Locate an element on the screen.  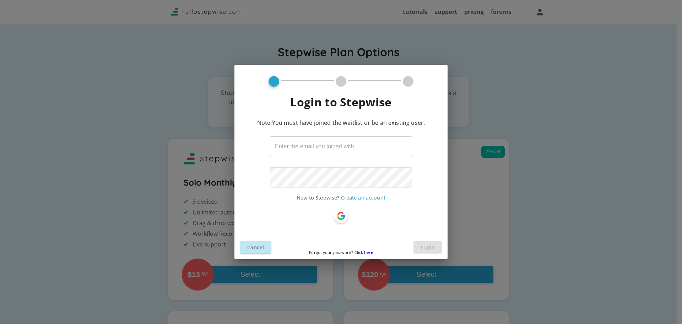
p: New to Stepwise? is located at coordinates (341, 197).